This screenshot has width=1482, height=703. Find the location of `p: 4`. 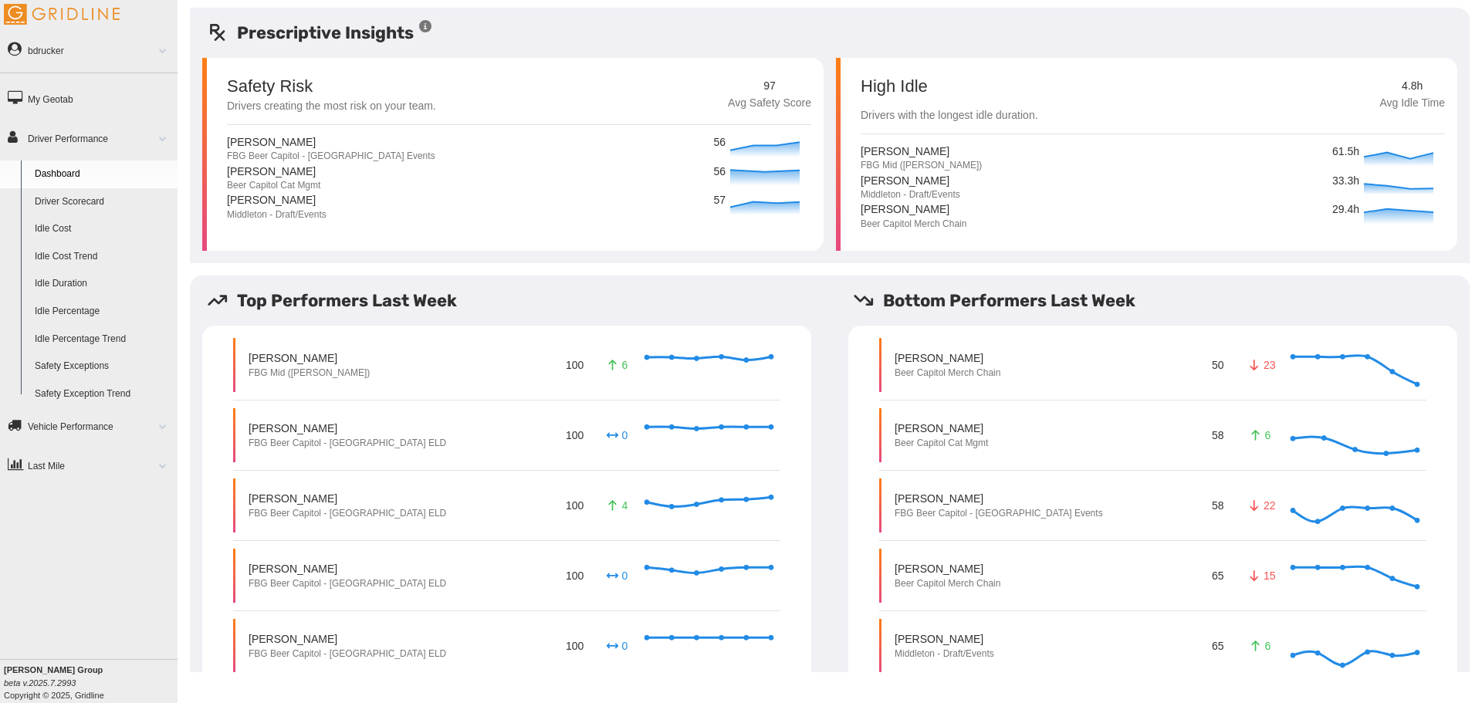

p: 4 is located at coordinates (617, 506).